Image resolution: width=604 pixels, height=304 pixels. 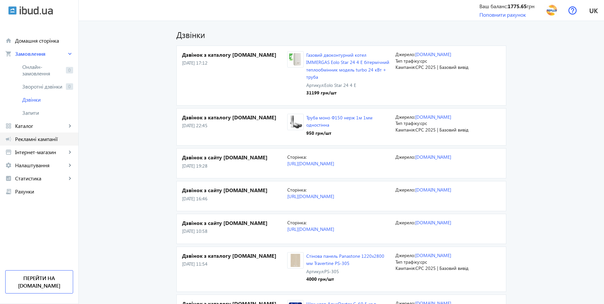 What do you see at coordinates (341, 34) in the screenshot?
I see `h1: Дзвінки` at bounding box center [341, 34].